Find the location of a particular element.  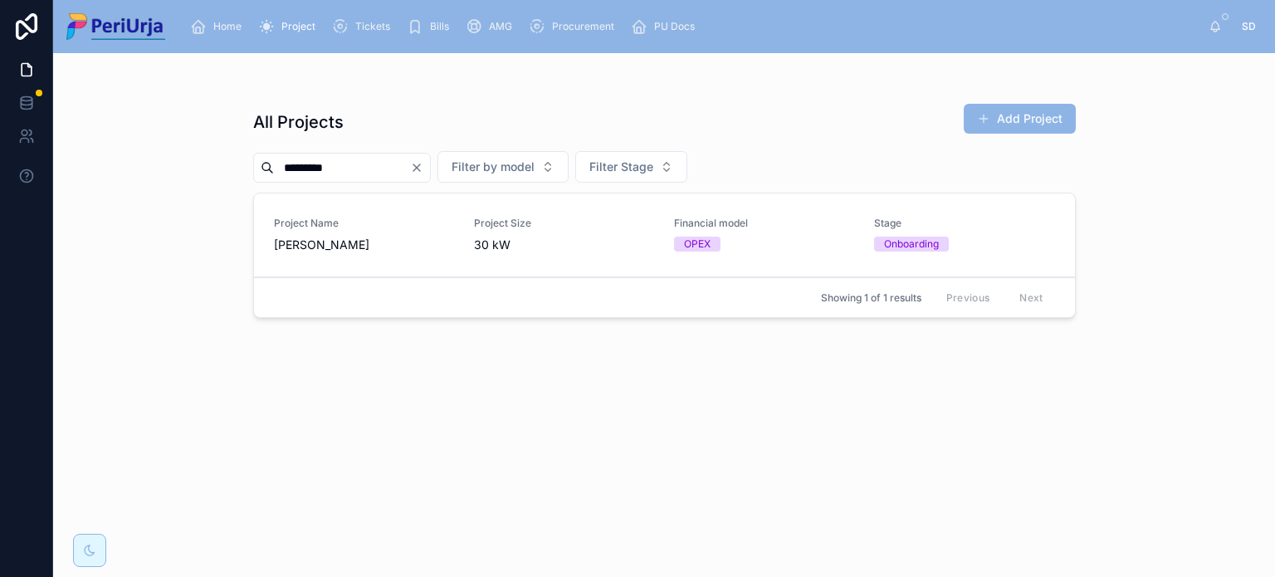

span: Showing 1 of 1 results is located at coordinates (871, 298).